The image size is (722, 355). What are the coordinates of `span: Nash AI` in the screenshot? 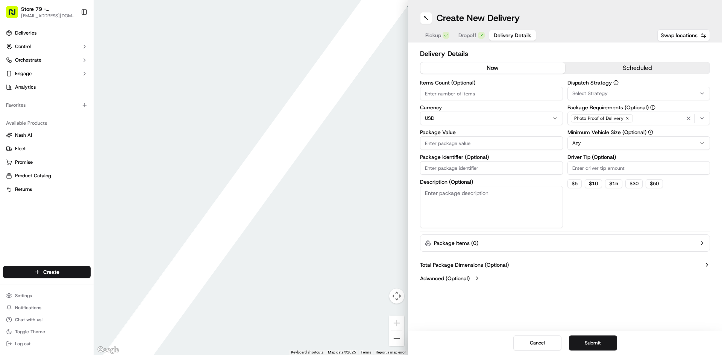 It's located at (23, 135).